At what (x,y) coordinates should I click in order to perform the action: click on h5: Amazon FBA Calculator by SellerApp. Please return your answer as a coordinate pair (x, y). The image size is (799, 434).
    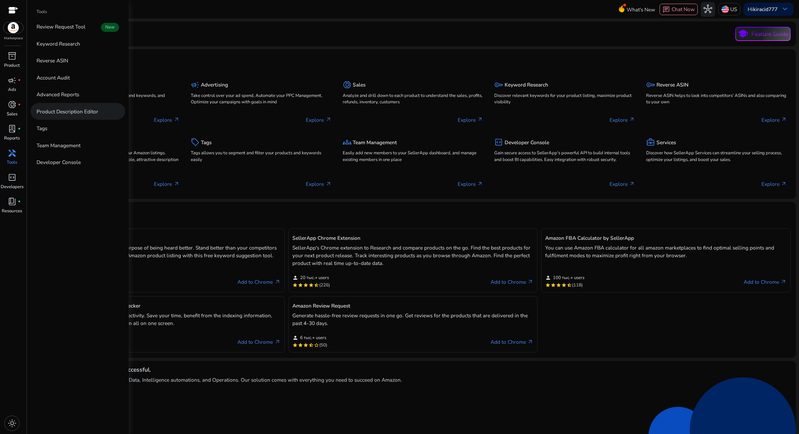
    Looking at the image, I should click on (666, 238).